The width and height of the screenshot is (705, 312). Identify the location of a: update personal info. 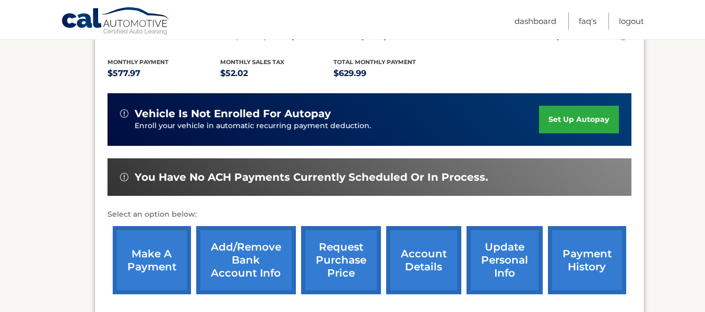
(504, 260).